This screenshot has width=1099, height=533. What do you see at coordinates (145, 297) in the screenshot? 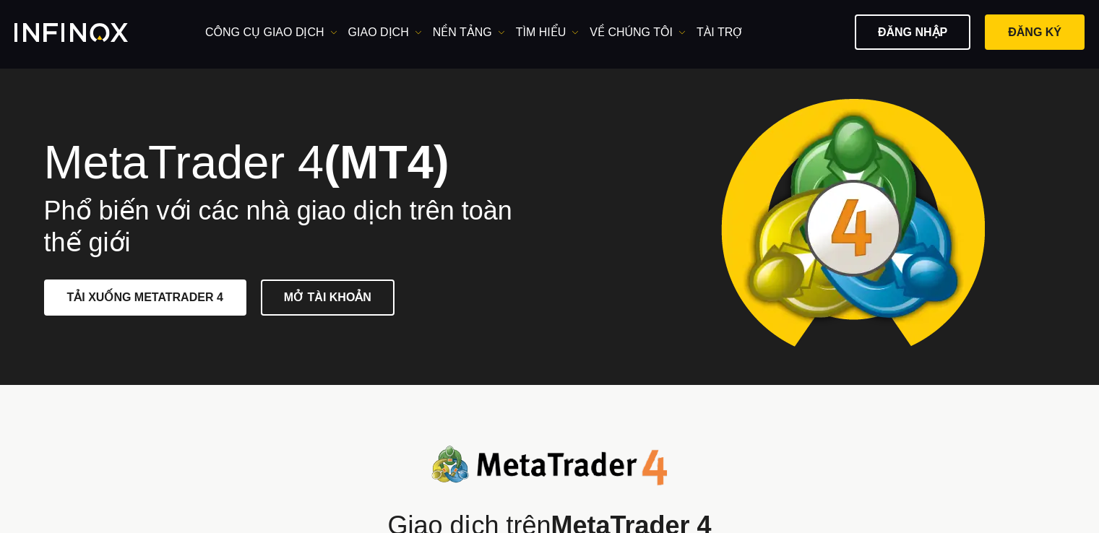
I see `a: TẢI XUỐNG METATRADER 4` at bounding box center [145, 297].